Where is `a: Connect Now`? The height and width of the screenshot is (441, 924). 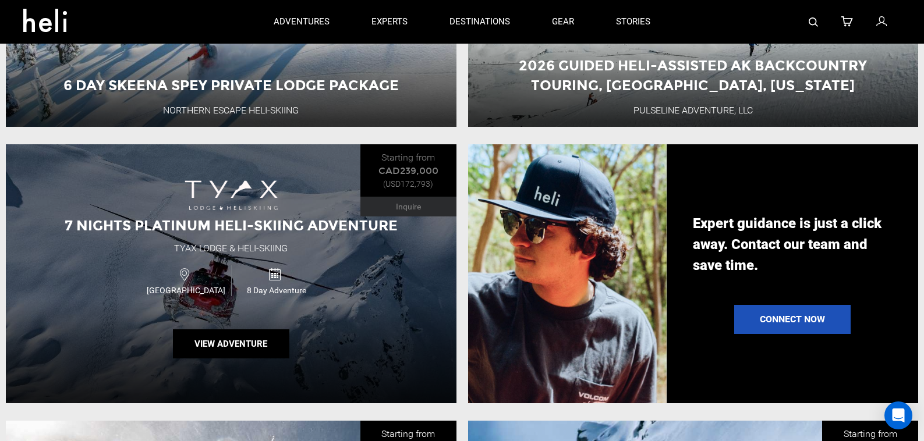
a: Connect Now is located at coordinates (792, 320).